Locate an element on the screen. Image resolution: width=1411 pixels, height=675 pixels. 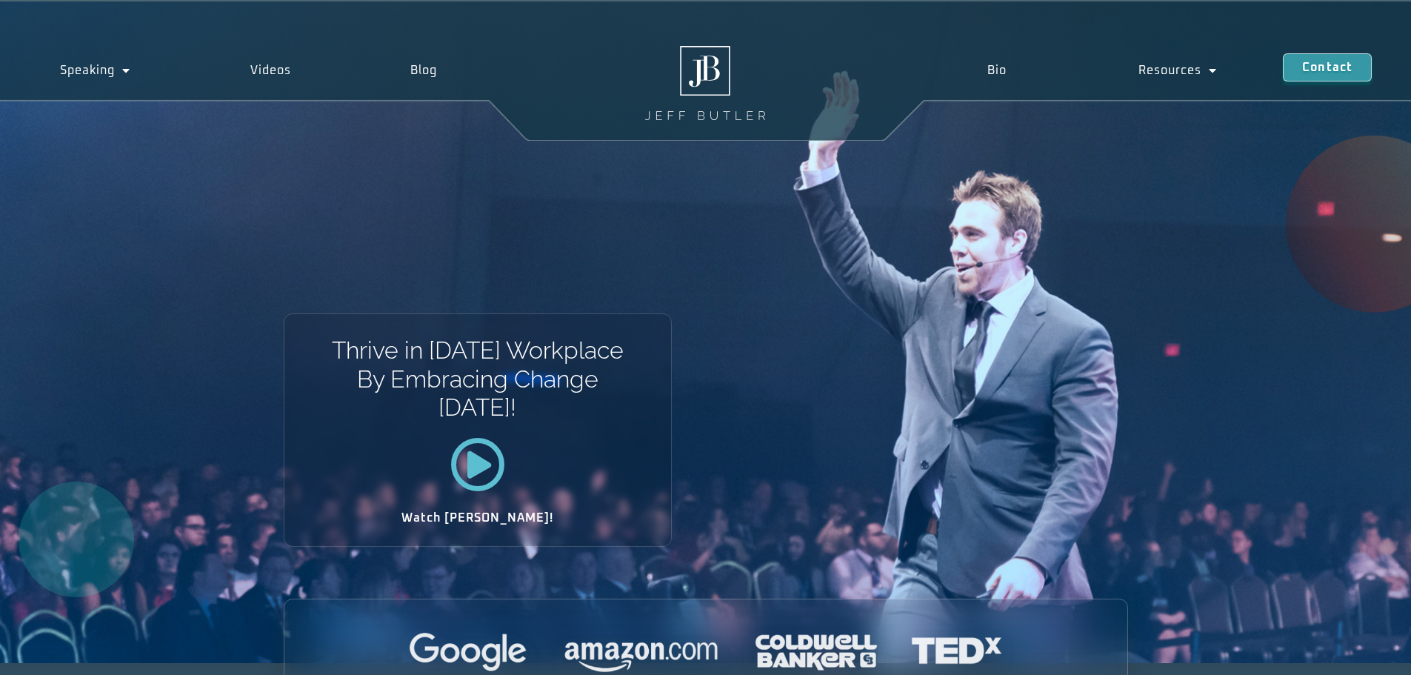
a: Blog is located at coordinates (424, 70).